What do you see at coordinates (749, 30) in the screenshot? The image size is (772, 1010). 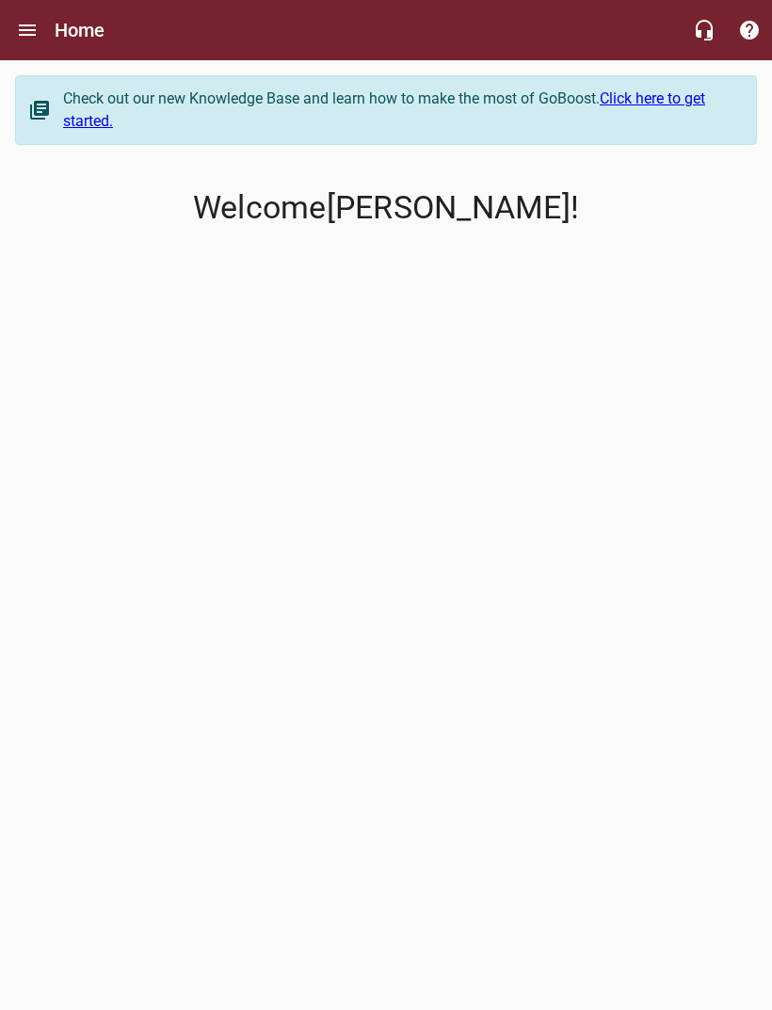 I see `button: Support Portal` at bounding box center [749, 30].